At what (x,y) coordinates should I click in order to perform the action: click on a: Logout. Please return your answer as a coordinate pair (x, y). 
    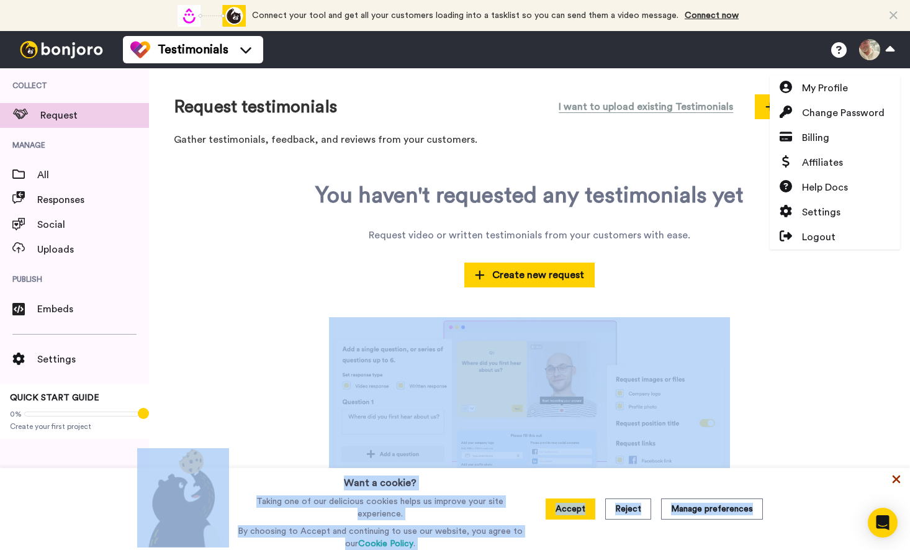
    Looking at the image, I should click on (835, 237).